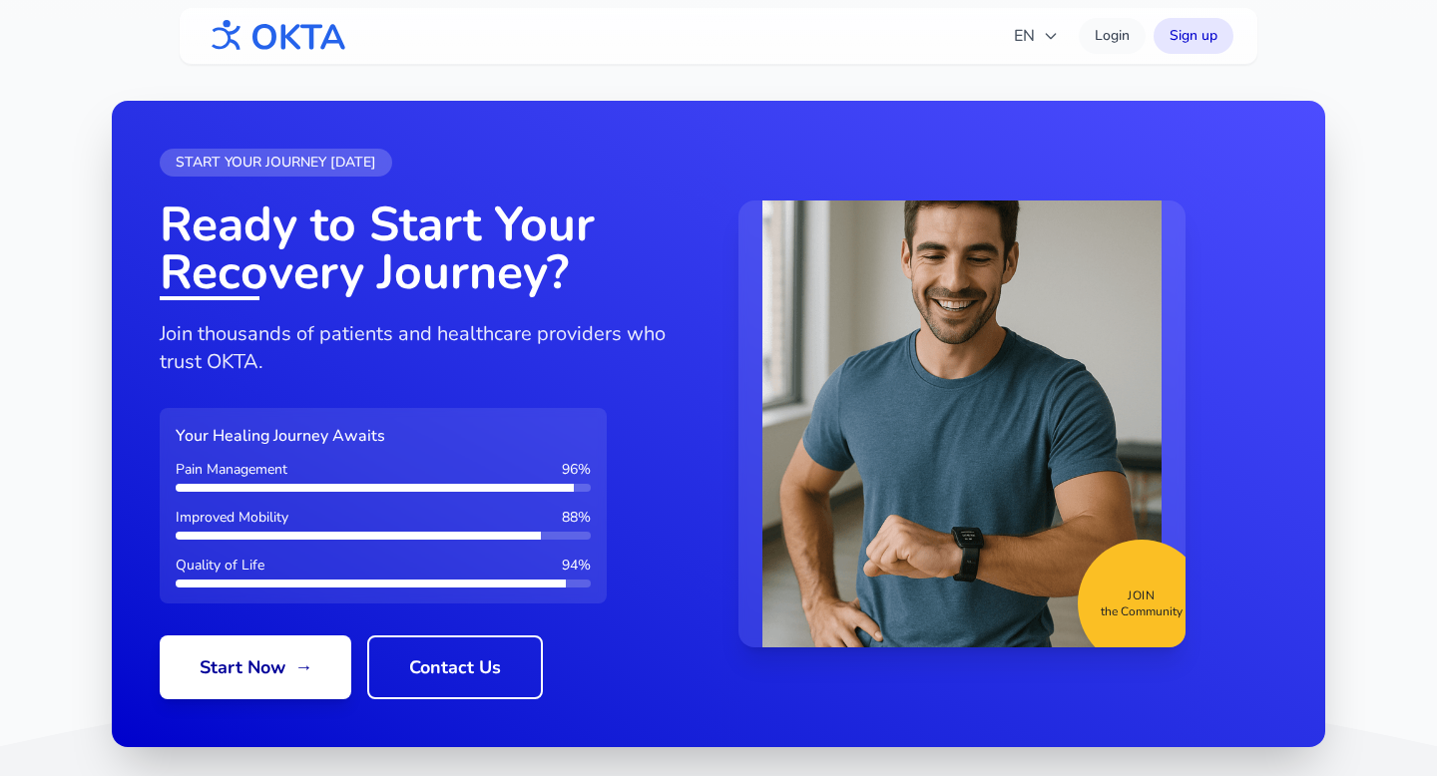  Describe the element at coordinates (429, 348) in the screenshot. I see `p: Join thousands of patients and healthcare providers who trust OKTA.` at that location.